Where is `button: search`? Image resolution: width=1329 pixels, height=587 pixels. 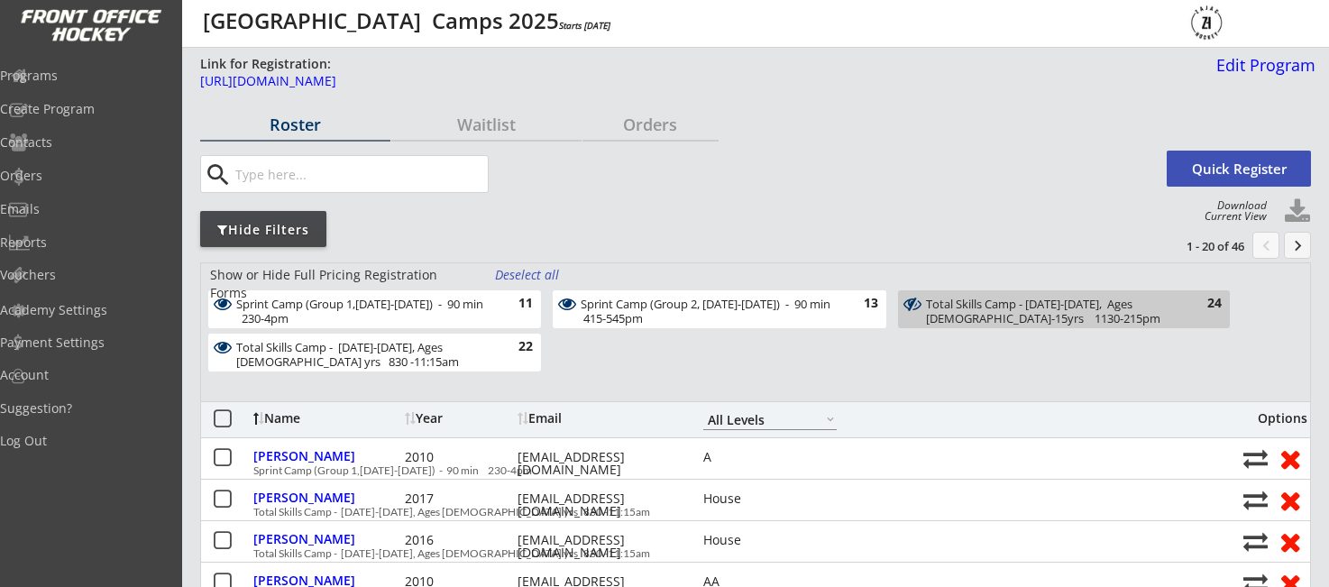 button: search is located at coordinates (217, 175).